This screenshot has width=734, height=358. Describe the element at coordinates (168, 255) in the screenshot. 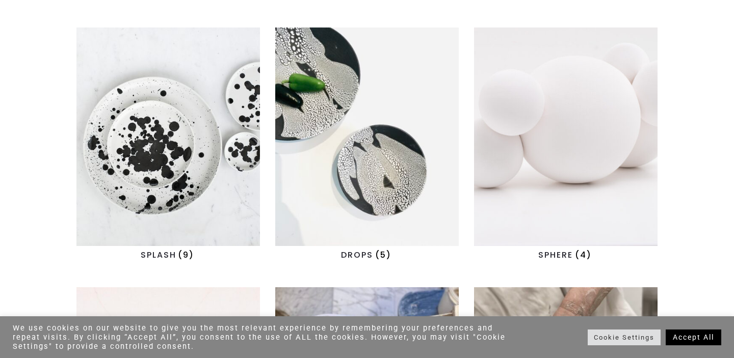

I see `h2: SPLASH` at that location.